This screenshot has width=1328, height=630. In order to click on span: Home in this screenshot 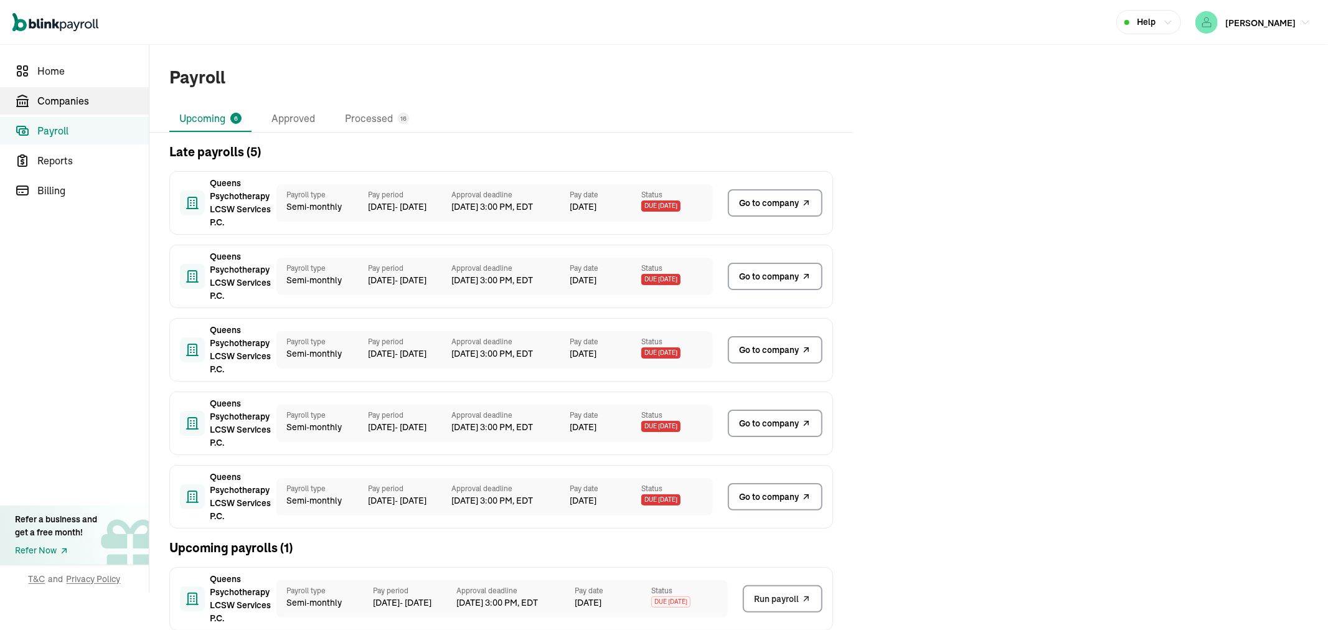, I will do `click(93, 71)`.